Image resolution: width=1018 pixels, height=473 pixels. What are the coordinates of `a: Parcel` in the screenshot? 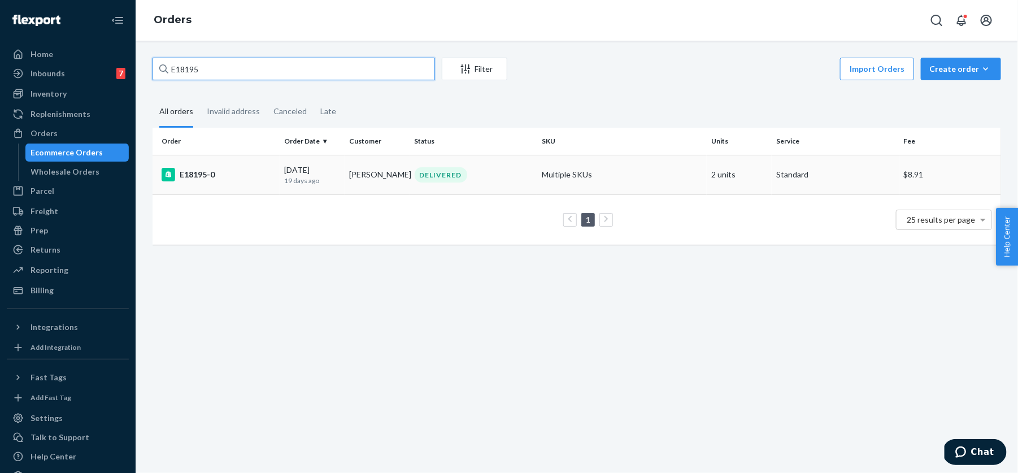 It's located at (68, 191).